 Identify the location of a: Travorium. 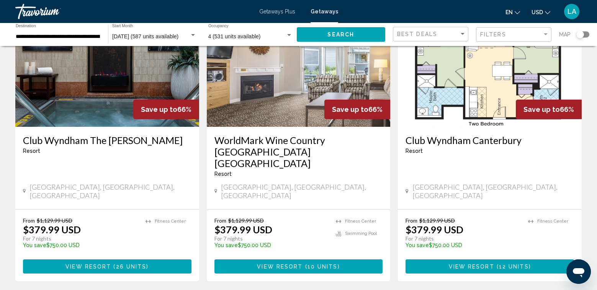
(133, 11).